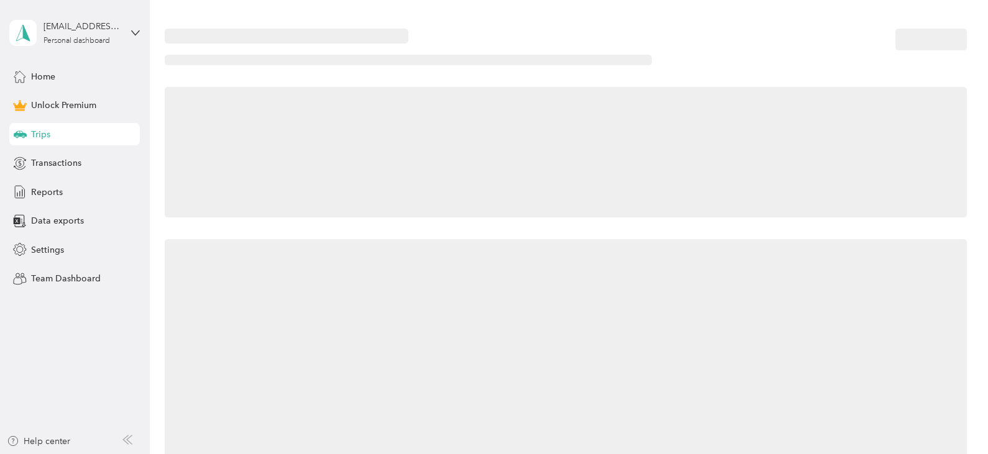  What do you see at coordinates (47, 192) in the screenshot?
I see `span: Reports` at bounding box center [47, 192].